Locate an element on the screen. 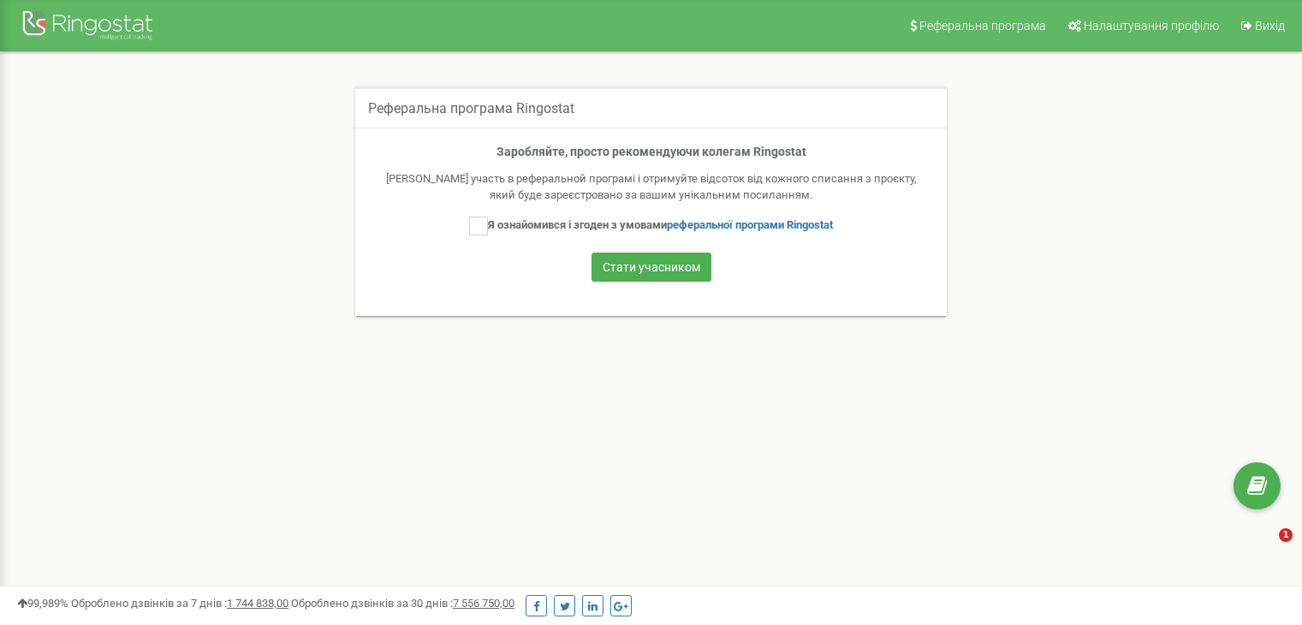  span: 1 is located at coordinates (1286, 535).